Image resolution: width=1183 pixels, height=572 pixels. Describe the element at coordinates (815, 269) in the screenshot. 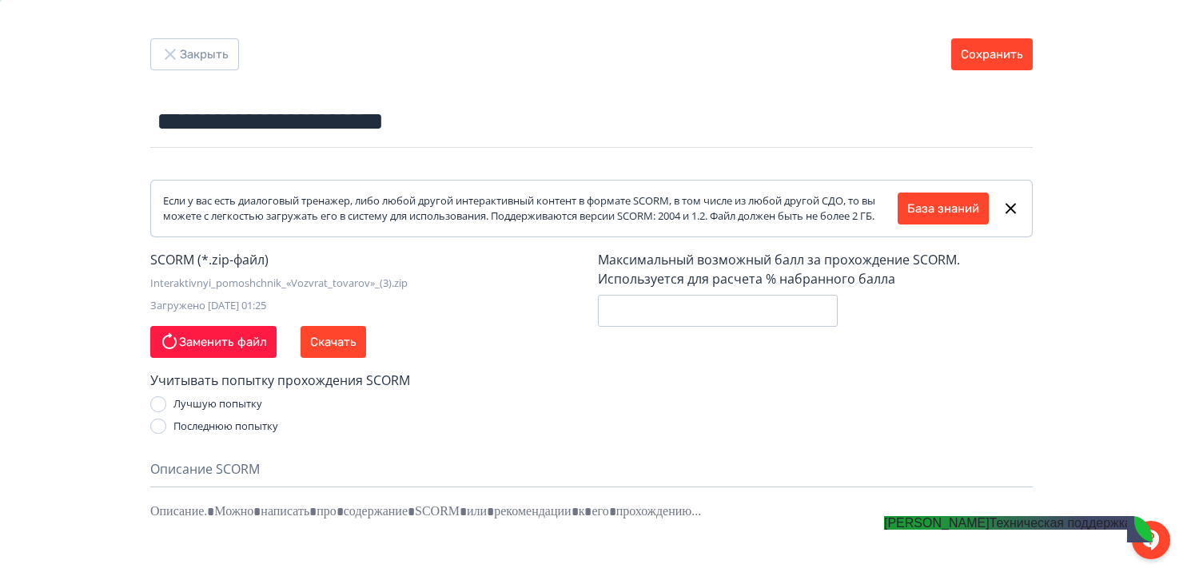

I see `div: Максимальный возможный балл за прохождение SCORM. Используется для расчета % набранного балла` at that location.